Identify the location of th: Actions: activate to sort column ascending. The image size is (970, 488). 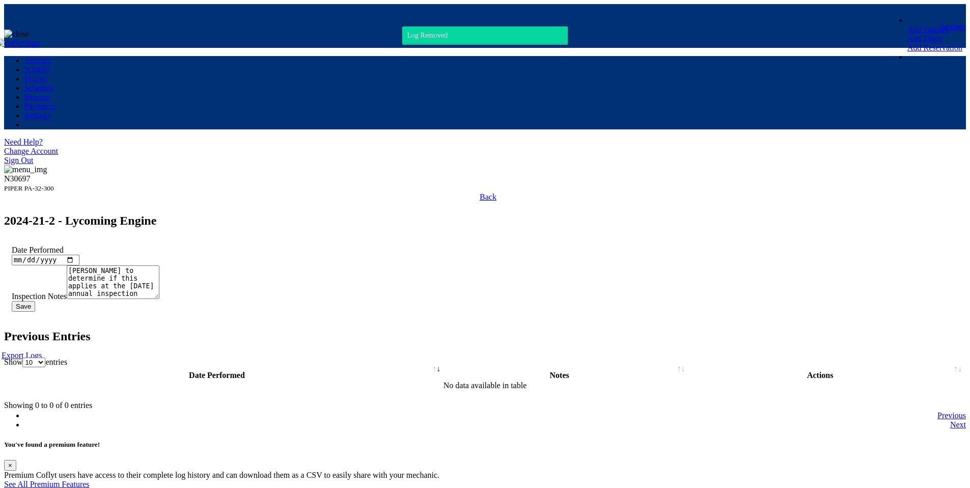
(828, 375).